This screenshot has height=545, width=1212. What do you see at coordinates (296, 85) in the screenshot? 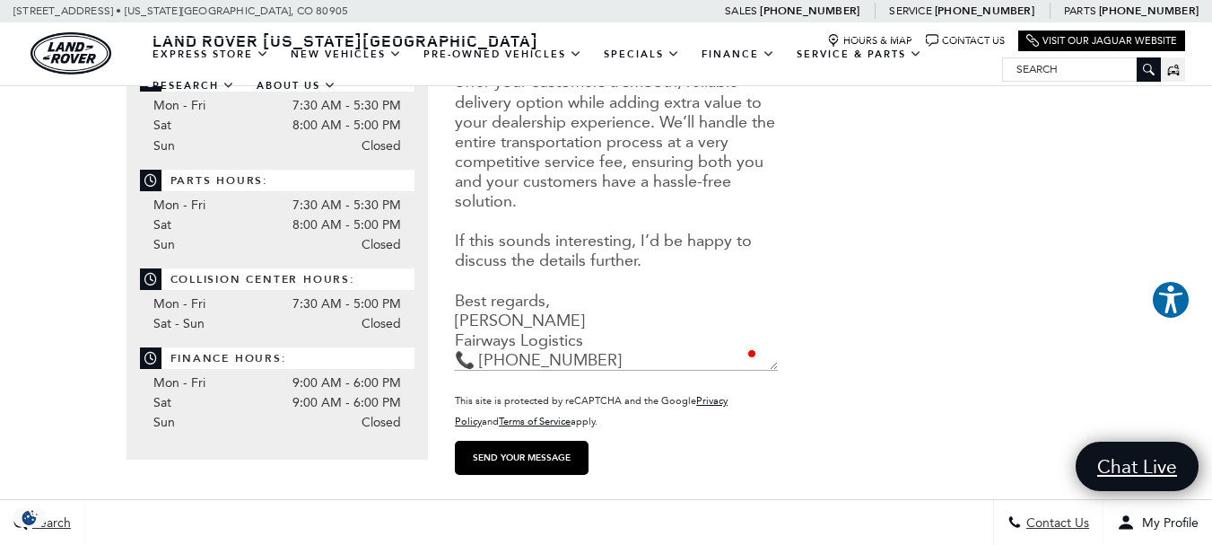
I see `a: About Us` at bounding box center [296, 85].